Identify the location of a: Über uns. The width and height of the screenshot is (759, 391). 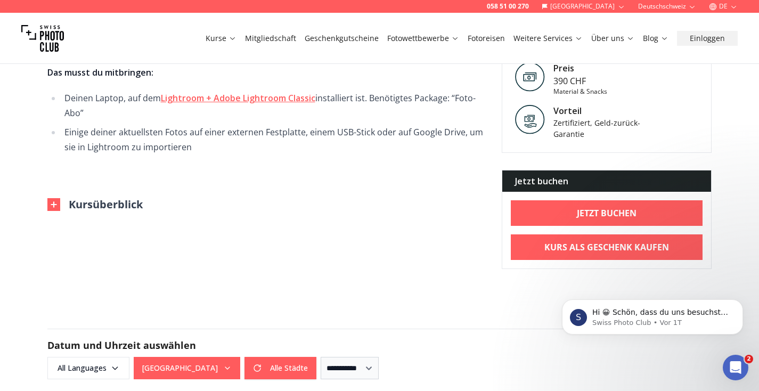
(613, 38).